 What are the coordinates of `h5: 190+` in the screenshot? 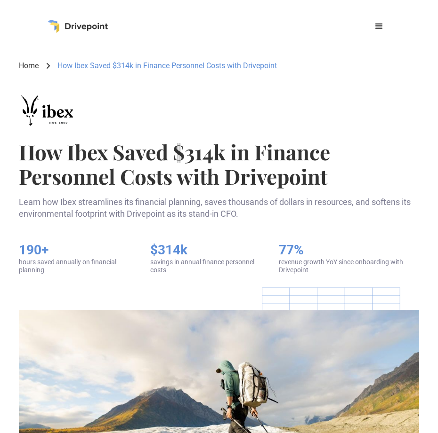 It's located at (75, 250).